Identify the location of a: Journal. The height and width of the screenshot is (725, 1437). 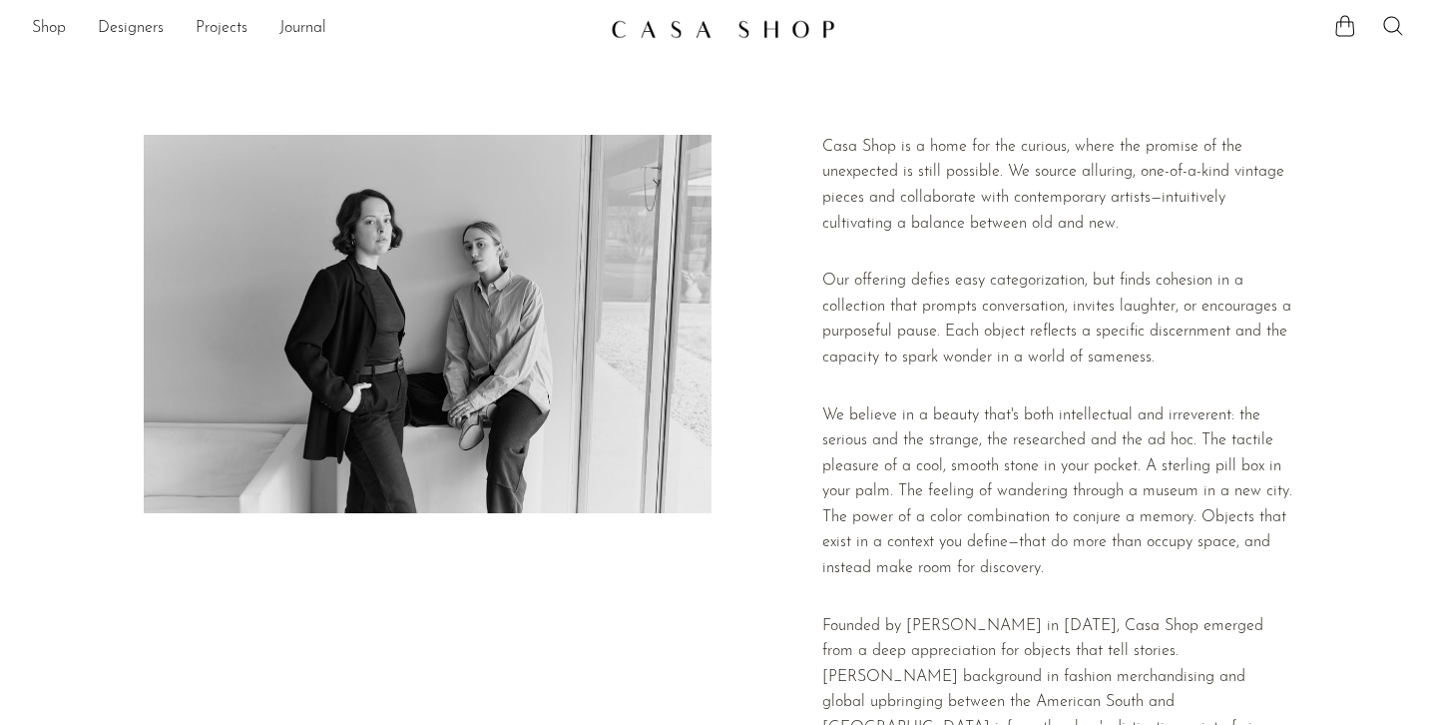
(302, 29).